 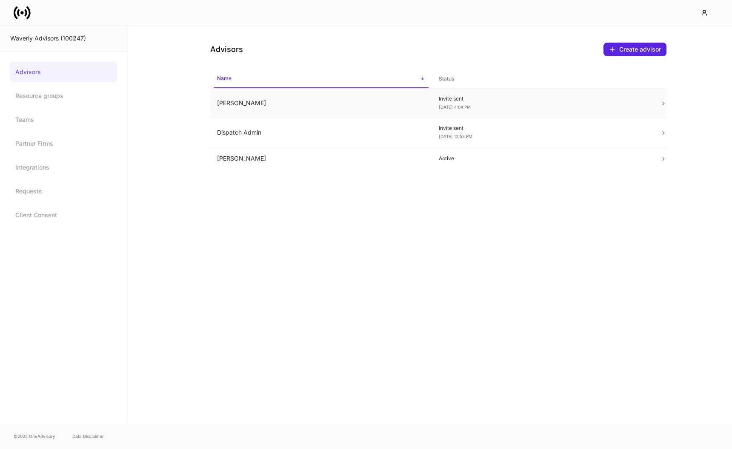 I want to click on td: Dispatch Admin, so click(x=321, y=132).